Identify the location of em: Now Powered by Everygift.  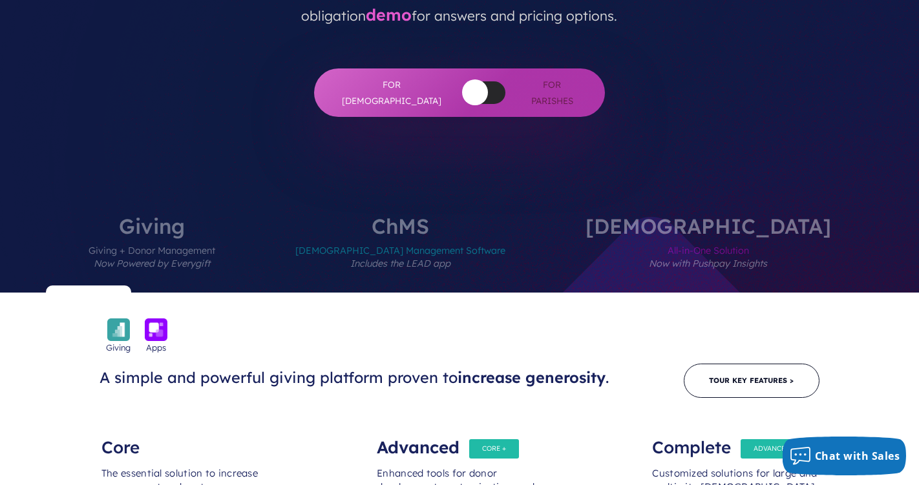
(152, 264).